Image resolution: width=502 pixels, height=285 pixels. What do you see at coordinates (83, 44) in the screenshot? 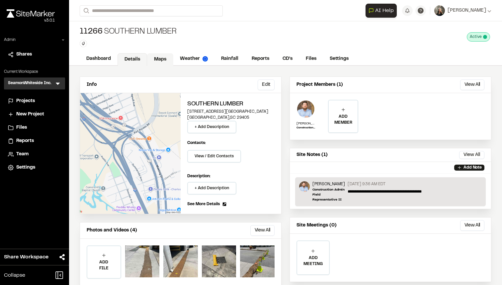
I see `button: Edit Tags` at bounding box center [83, 44].